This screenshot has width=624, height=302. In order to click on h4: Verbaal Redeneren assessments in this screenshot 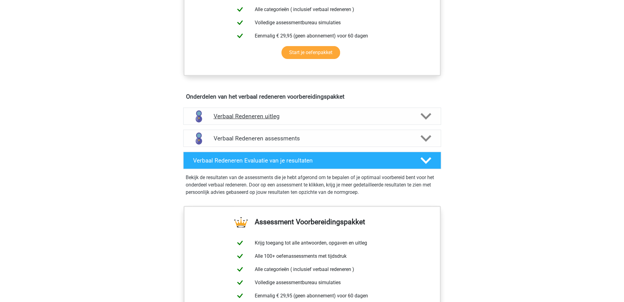, I will do `click(312, 138)`.